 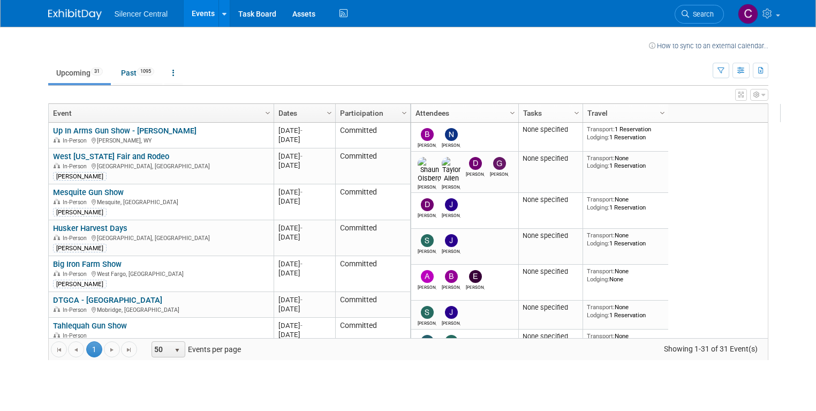 What do you see at coordinates (160, 113) in the screenshot?
I see `a: Event` at bounding box center [160, 113].